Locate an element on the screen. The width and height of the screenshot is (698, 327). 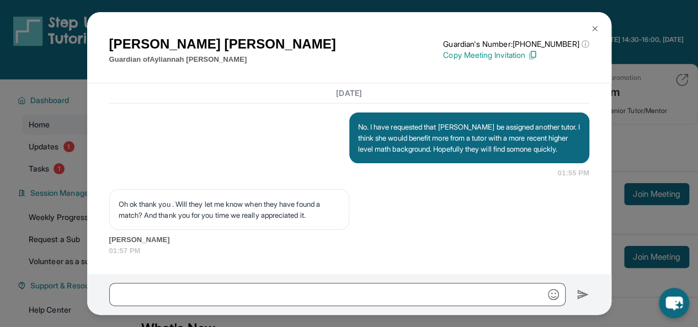
img: Copy Icon is located at coordinates (533, 55).